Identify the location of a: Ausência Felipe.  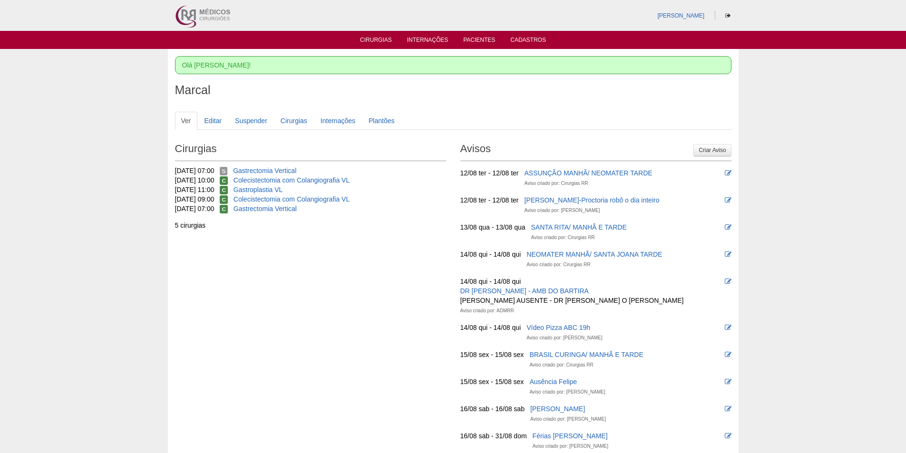
(553, 382).